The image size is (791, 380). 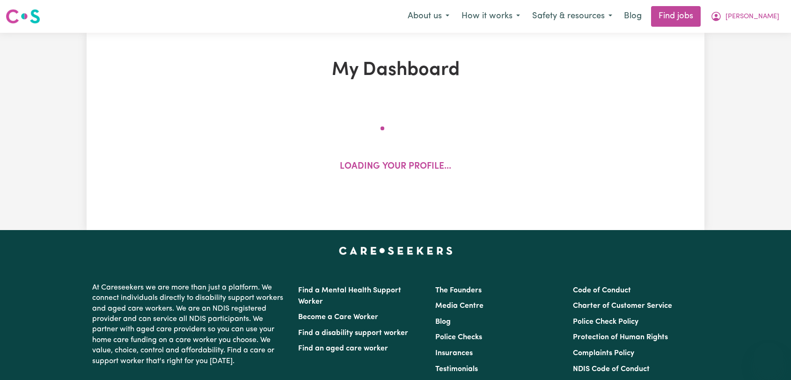 What do you see at coordinates (454, 353) in the screenshot?
I see `a: Insurances` at bounding box center [454, 353].